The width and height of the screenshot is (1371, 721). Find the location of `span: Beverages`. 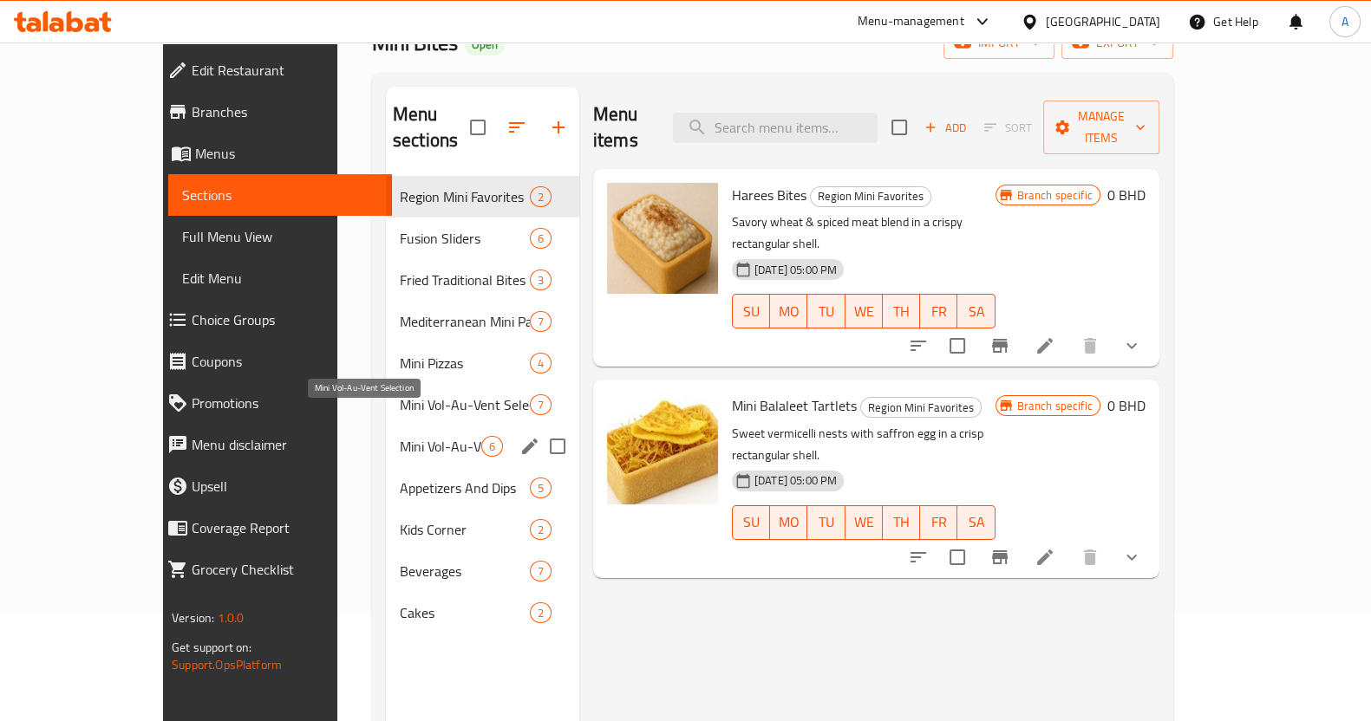

span: Beverages is located at coordinates (465, 571).